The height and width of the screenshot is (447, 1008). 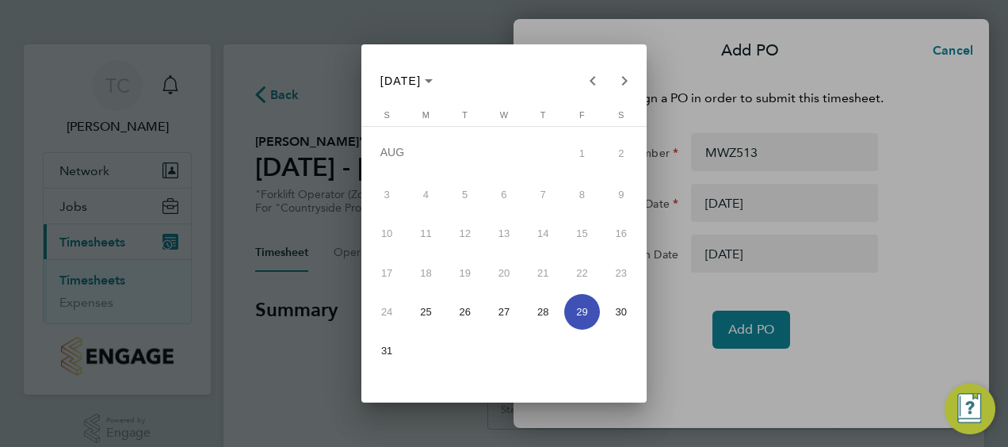 What do you see at coordinates (407, 81) in the screenshot?
I see `button: Choose month and year` at bounding box center [407, 81].